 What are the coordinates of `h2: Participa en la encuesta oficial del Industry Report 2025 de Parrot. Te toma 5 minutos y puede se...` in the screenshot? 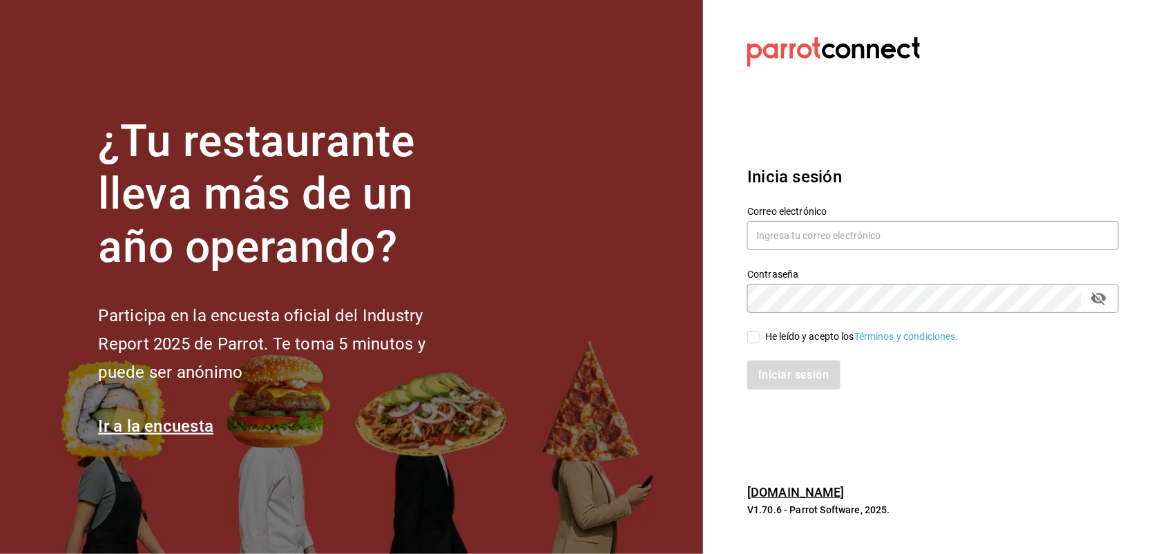 It's located at (285, 344).